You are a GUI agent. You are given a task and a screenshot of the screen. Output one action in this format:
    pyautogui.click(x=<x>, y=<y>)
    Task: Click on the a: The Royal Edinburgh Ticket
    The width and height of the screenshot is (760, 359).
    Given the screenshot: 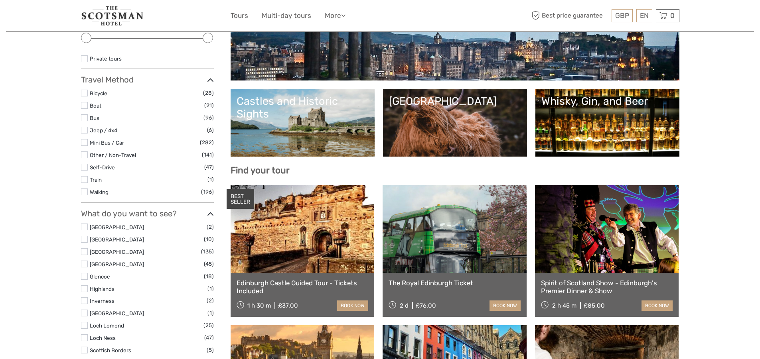 What is the action you would take?
    pyautogui.click(x=454, y=283)
    